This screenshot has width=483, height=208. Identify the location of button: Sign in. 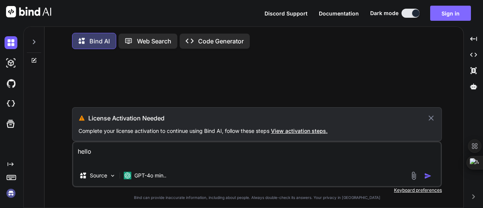
(450, 13).